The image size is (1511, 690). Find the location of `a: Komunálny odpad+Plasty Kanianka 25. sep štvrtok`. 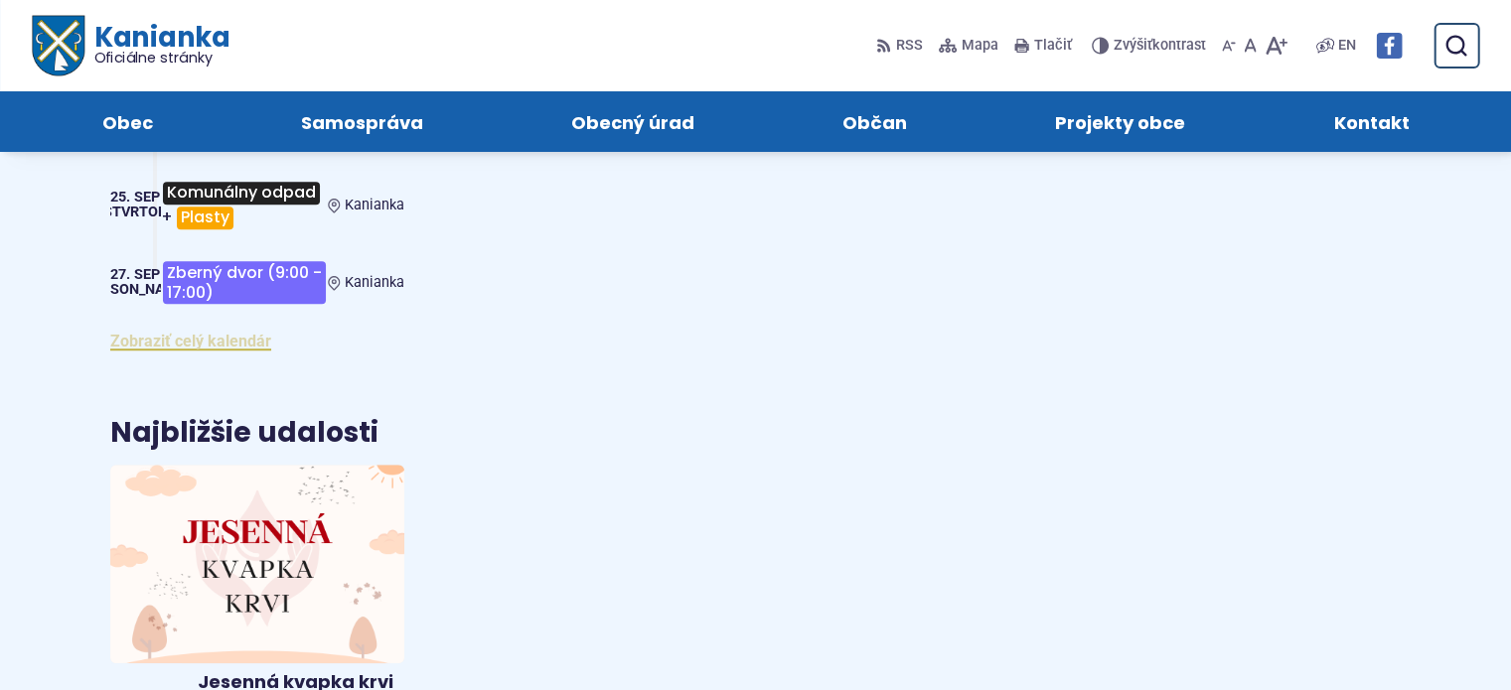

a: Komunálny odpad+Plasty Kanianka 25. sep štvrtok is located at coordinates (257, 206).